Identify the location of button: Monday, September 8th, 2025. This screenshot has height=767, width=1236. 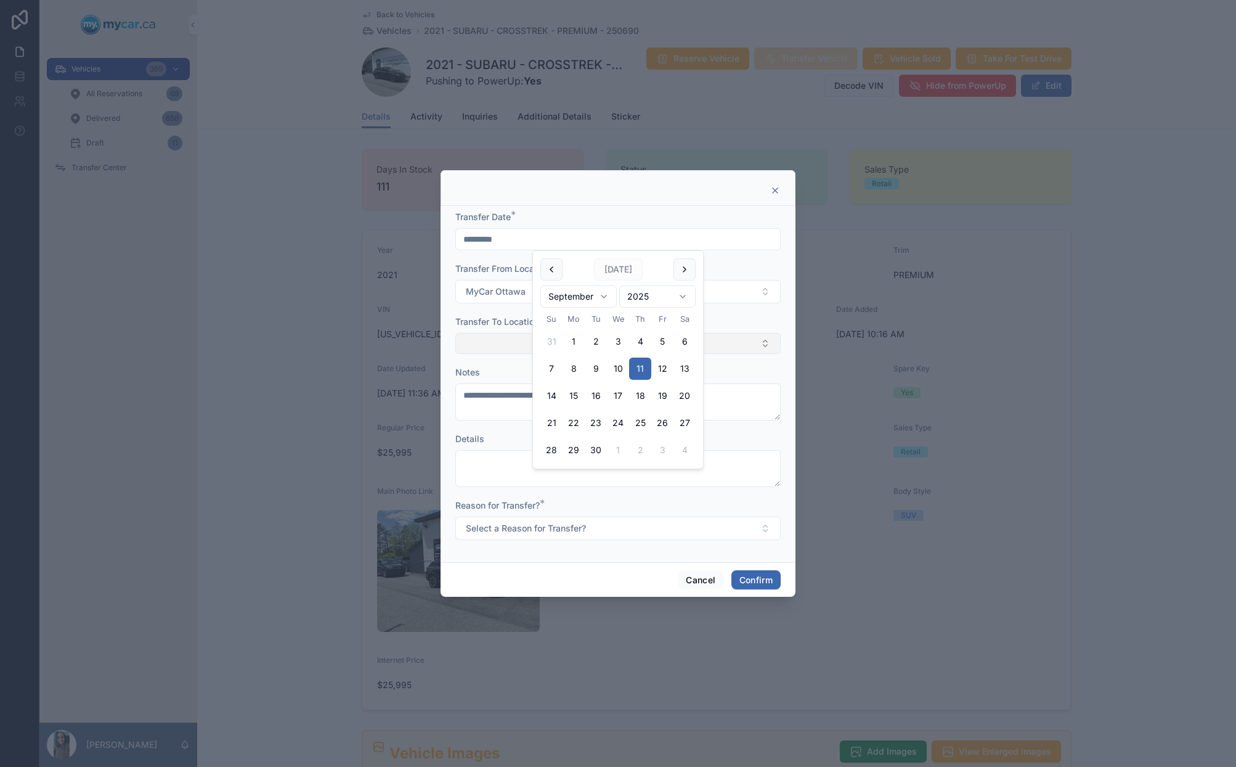
(574, 368).